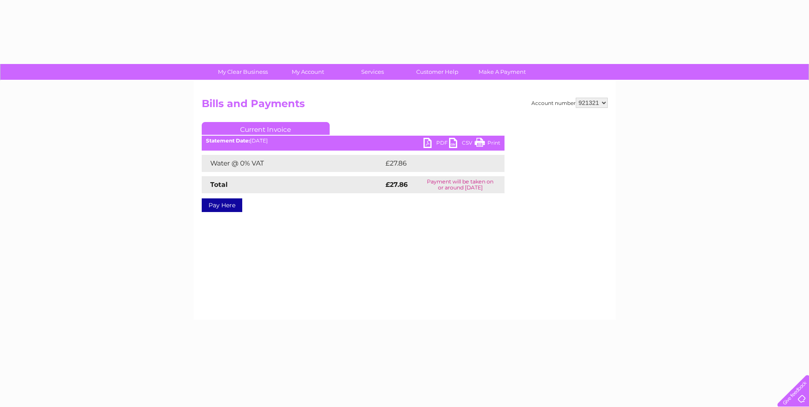 The image size is (809, 407). What do you see at coordinates (487, 144) in the screenshot?
I see `a: Print` at bounding box center [487, 144].